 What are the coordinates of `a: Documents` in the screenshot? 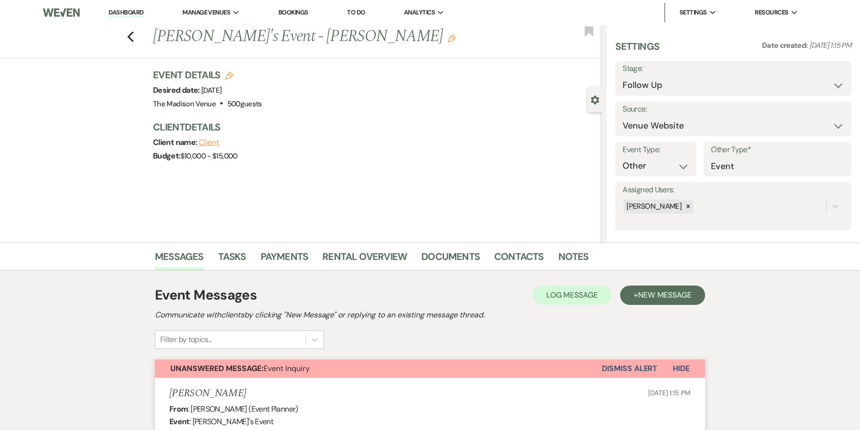 It's located at (451, 259).